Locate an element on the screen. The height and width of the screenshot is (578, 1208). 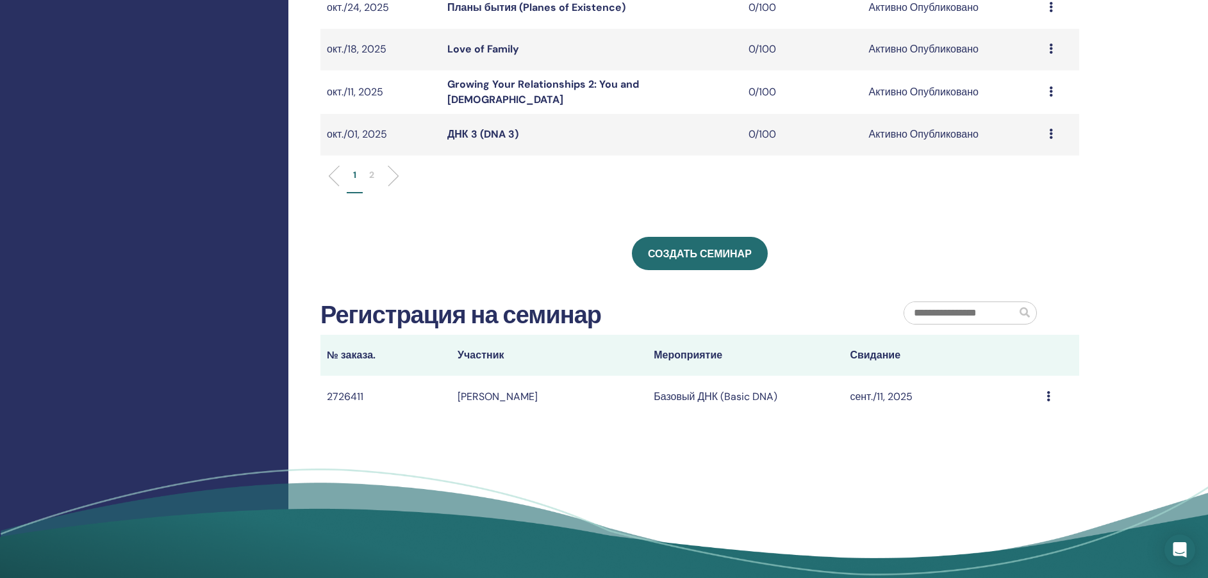
a: Создать семинар is located at coordinates (700, 254).